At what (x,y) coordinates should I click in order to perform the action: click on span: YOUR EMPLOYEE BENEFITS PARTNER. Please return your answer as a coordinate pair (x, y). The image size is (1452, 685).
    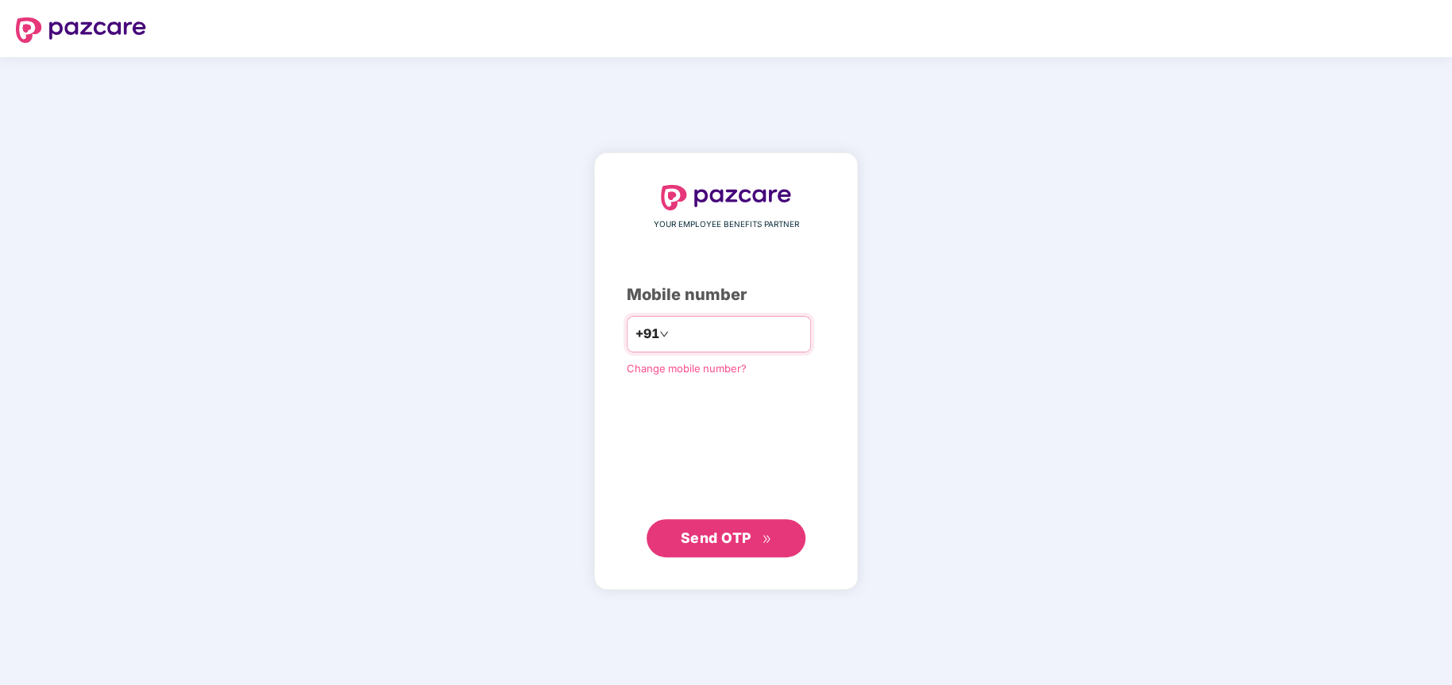
    Looking at the image, I should click on (726, 225).